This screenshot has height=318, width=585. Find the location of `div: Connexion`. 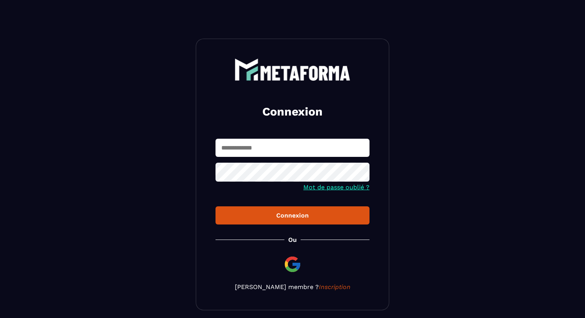

div: Connexion is located at coordinates (293, 216).